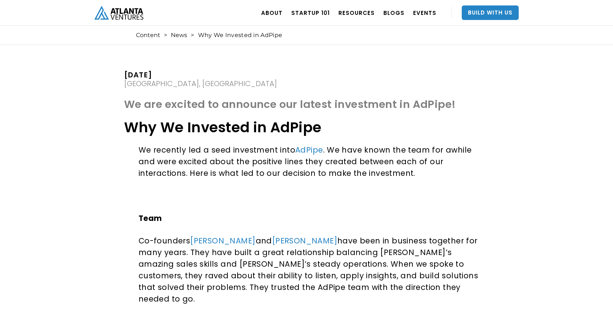 This screenshot has width=613, height=323. What do you see at coordinates (425, 13) in the screenshot?
I see `a: EVENTS` at bounding box center [425, 13].